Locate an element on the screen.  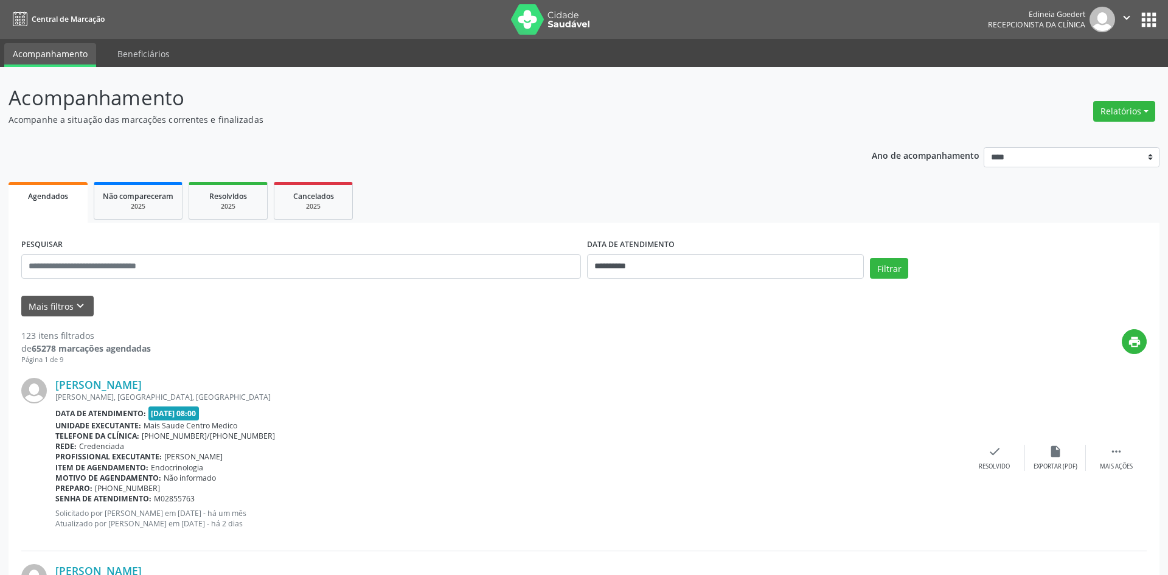
span: Resolvidos is located at coordinates (228, 196).